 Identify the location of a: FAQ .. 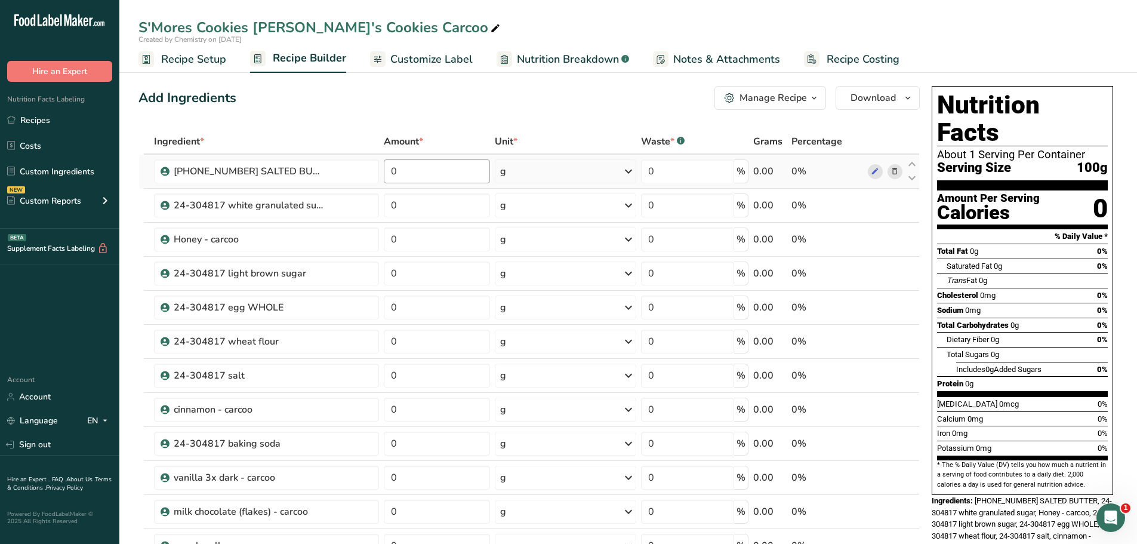
(59, 479).